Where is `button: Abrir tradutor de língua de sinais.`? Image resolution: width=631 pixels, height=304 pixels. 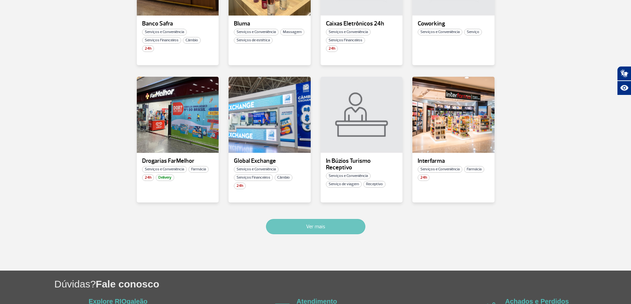
button: Abrir tradutor de língua de sinais. is located at coordinates (624, 73).